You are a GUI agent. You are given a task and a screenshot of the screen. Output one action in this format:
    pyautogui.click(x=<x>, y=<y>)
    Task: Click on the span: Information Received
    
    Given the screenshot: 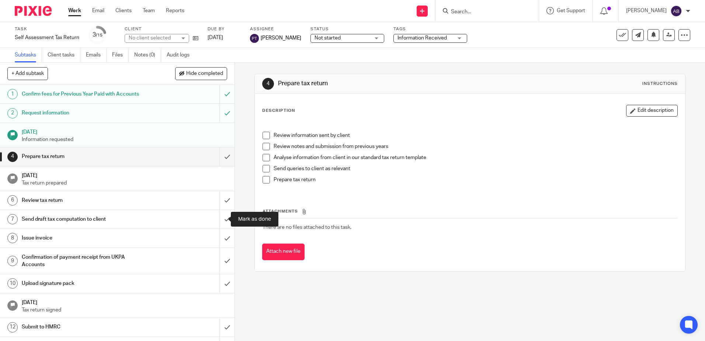 What is the action you would take?
    pyautogui.click(x=422, y=38)
    